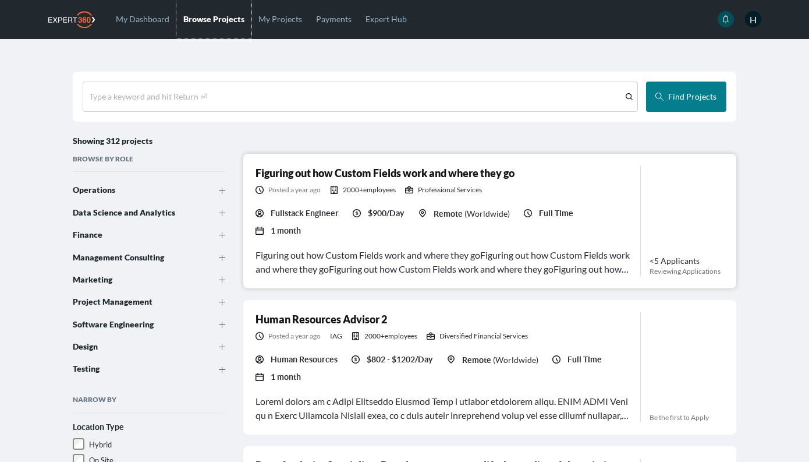 The height and width of the screenshot is (462, 809). What do you see at coordinates (484, 336) in the screenshot?
I see `span: Diversified Financial Services` at bounding box center [484, 336].